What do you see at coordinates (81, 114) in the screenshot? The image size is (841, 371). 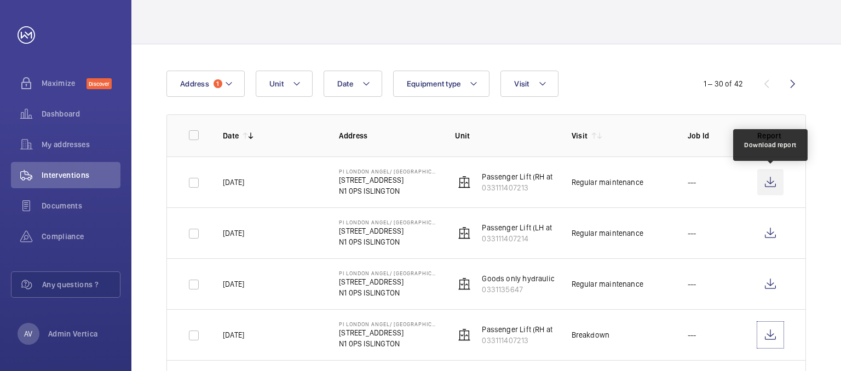 I see `span: Dashboard` at bounding box center [81, 114].